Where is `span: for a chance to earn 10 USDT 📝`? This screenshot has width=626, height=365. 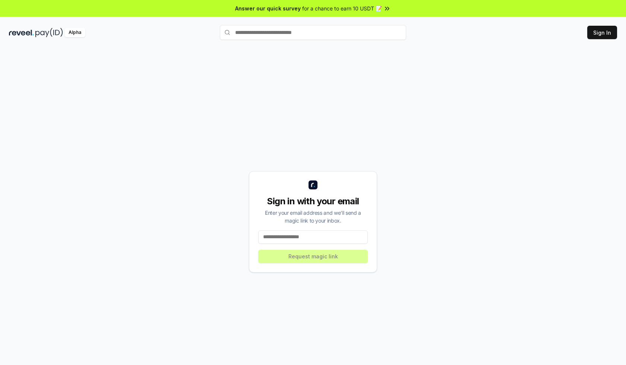 span: for a chance to earn 10 USDT 📝 is located at coordinates (342, 8).